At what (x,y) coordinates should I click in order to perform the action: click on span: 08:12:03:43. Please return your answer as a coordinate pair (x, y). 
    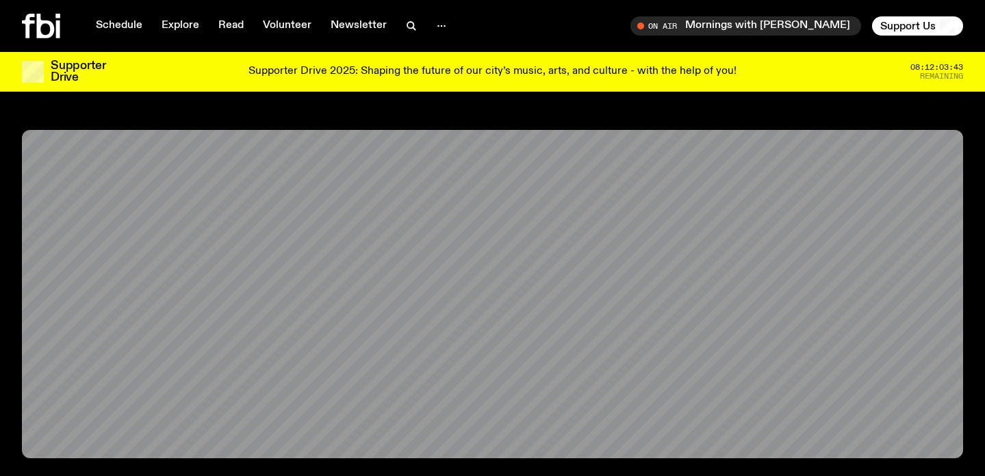
    Looking at the image, I should click on (936, 67).